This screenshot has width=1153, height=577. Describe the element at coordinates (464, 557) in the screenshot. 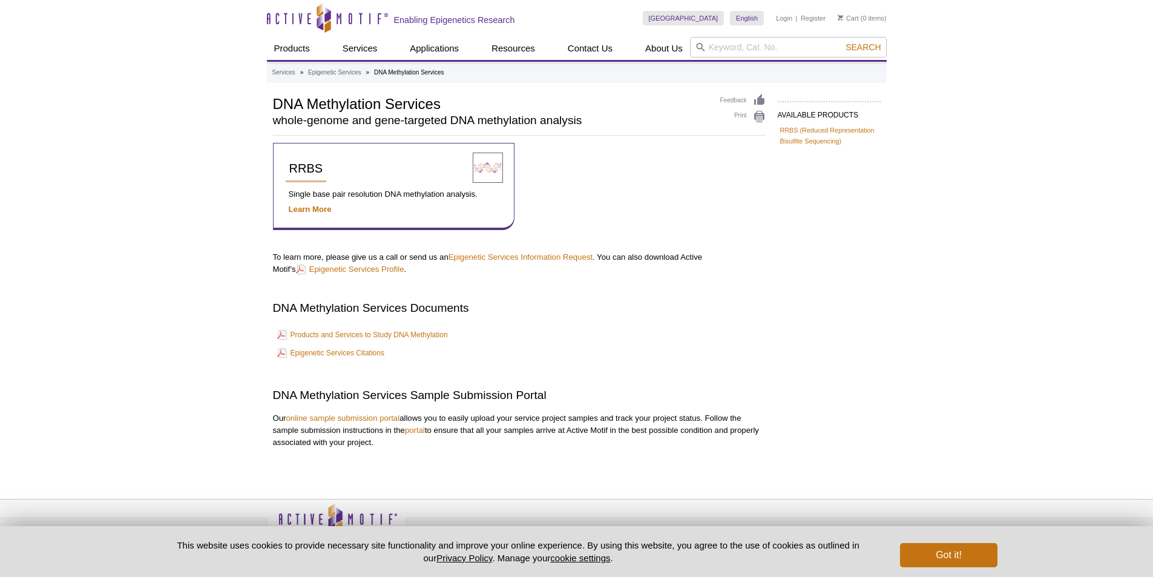

I see `a: Privacy Policy` at that location.